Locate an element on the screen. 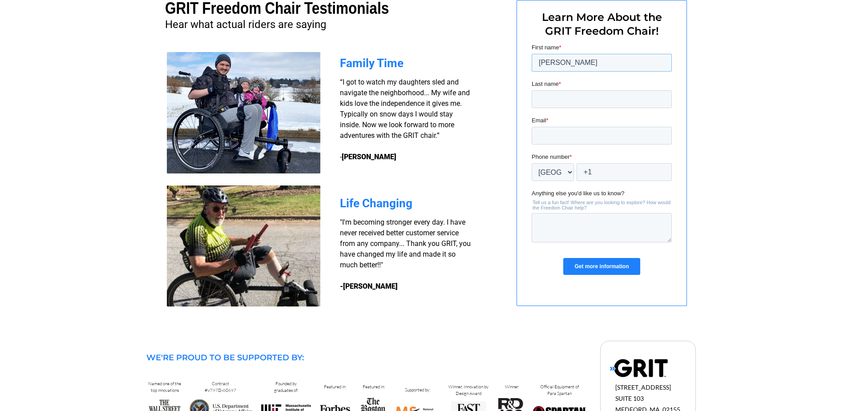 This screenshot has height=411, width=844. span: WE'RE PROUD TO BE SUPPORTED BY: is located at coordinates (225, 358).